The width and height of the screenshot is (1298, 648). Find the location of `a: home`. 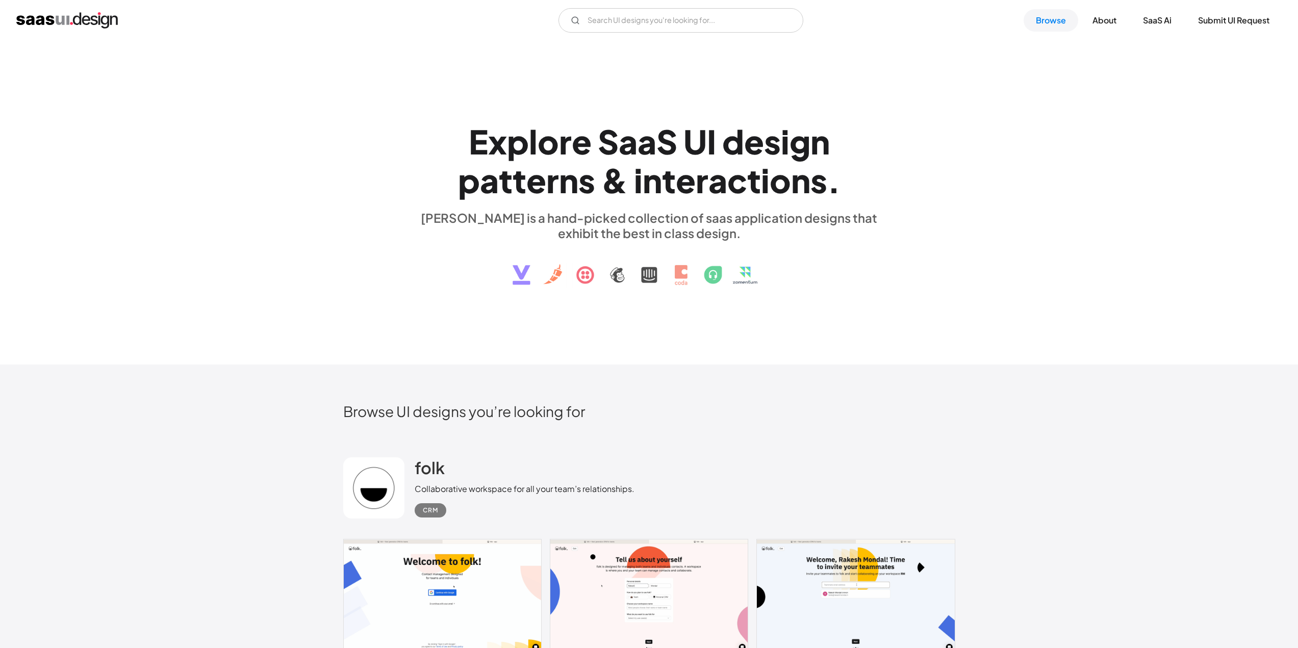

a: home is located at coordinates (67, 20).